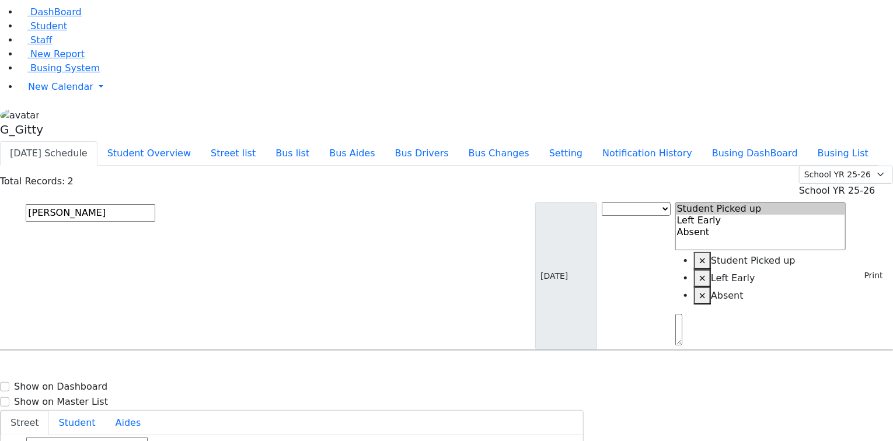 Image resolution: width=893 pixels, height=441 pixels. I want to click on button: Bus list, so click(292, 154).